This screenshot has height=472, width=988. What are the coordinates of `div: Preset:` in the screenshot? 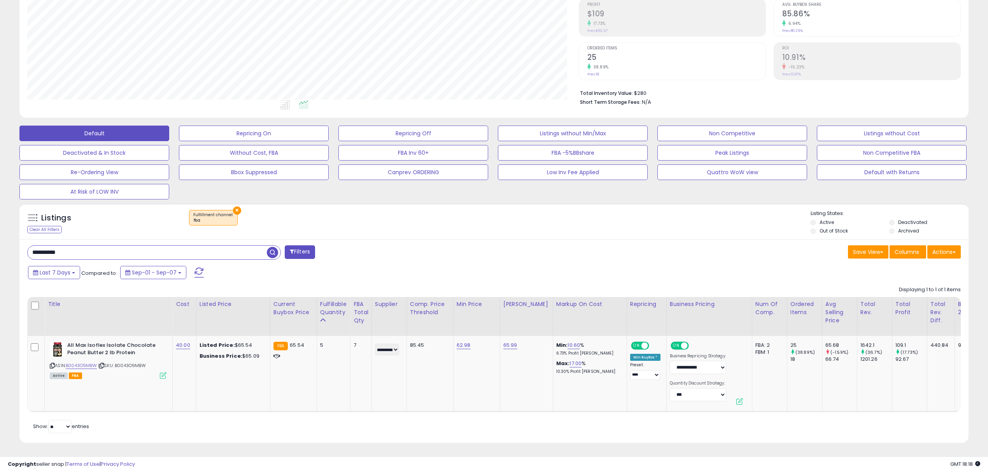 It's located at (646, 371).